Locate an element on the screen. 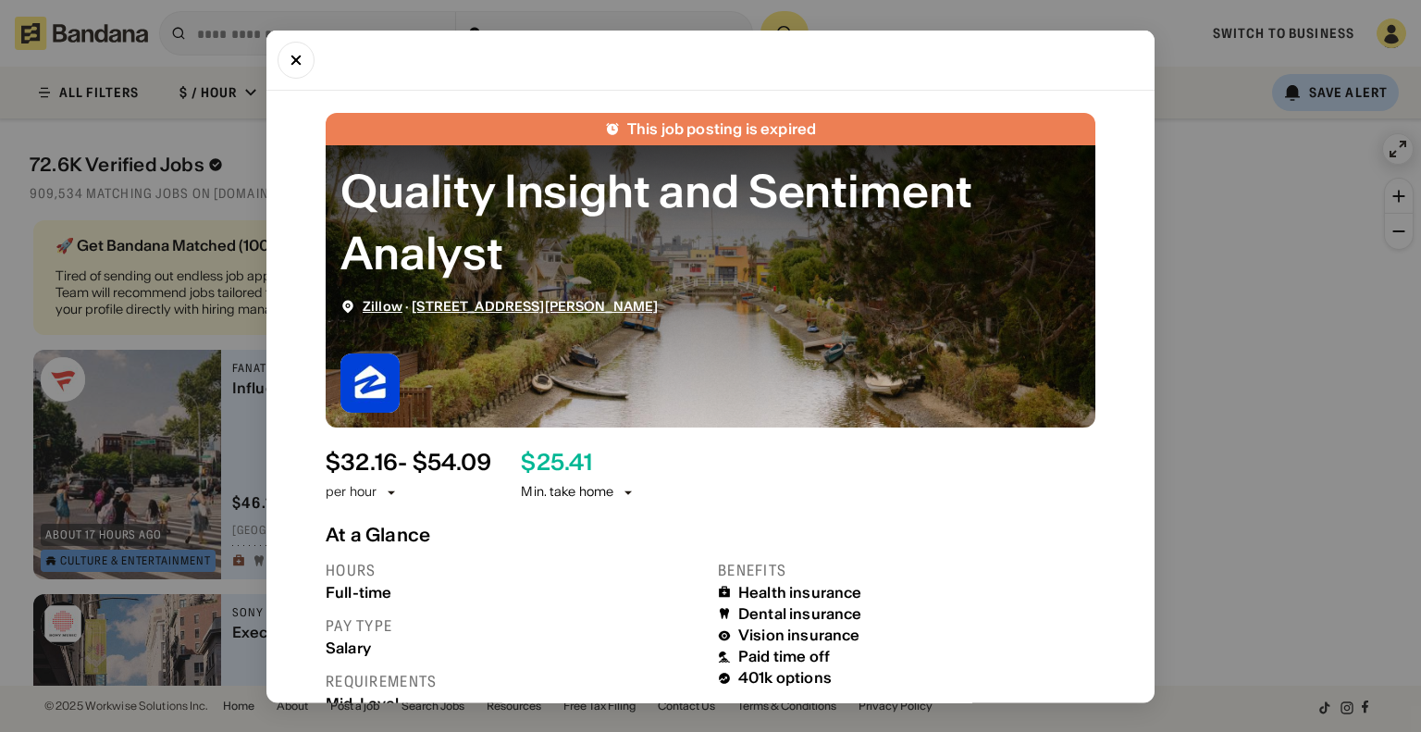 The height and width of the screenshot is (732, 1421). div: $ 25.41 is located at coordinates (556, 462).